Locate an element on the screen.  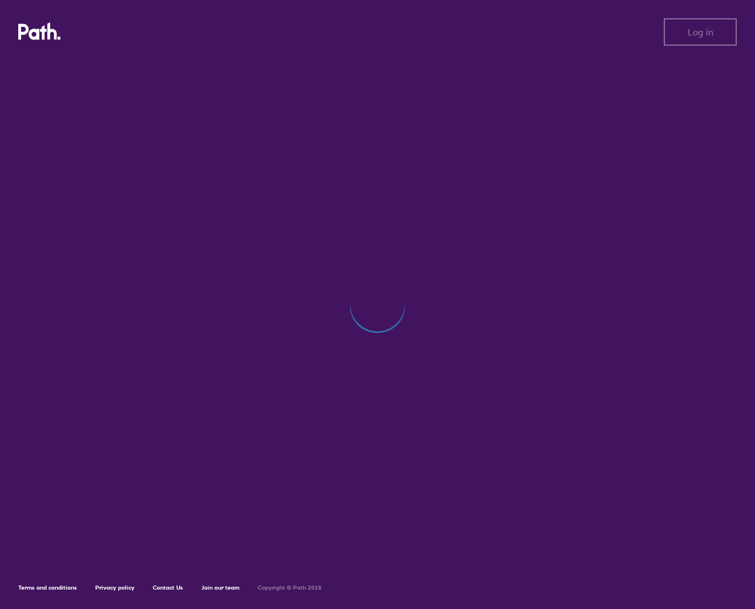
a: Privacy policy is located at coordinates (115, 587).